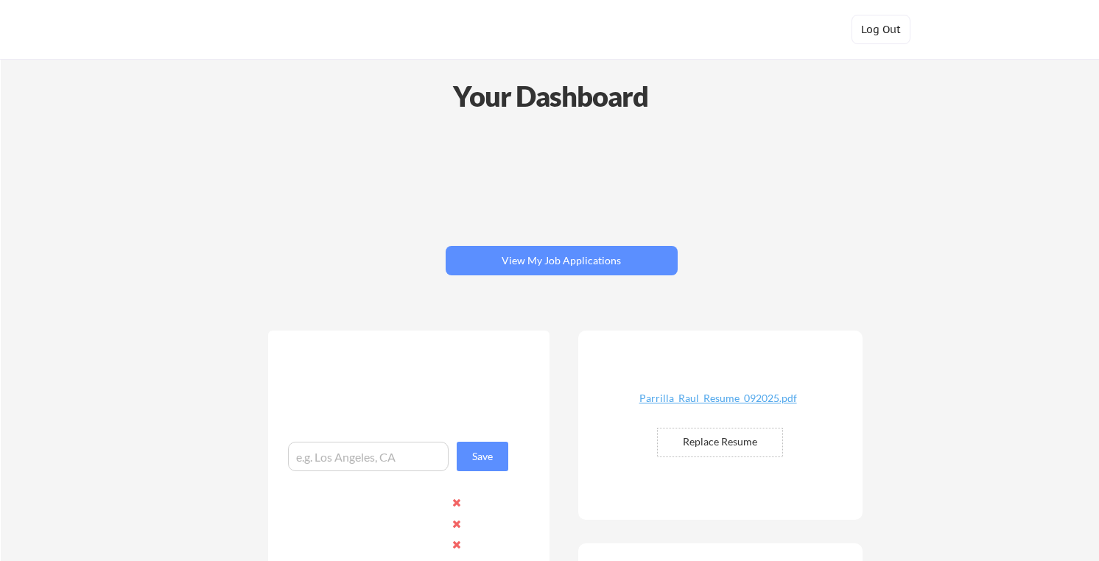  What do you see at coordinates (550, 96) in the screenshot?
I see `div: Your Dashboard` at bounding box center [550, 96].